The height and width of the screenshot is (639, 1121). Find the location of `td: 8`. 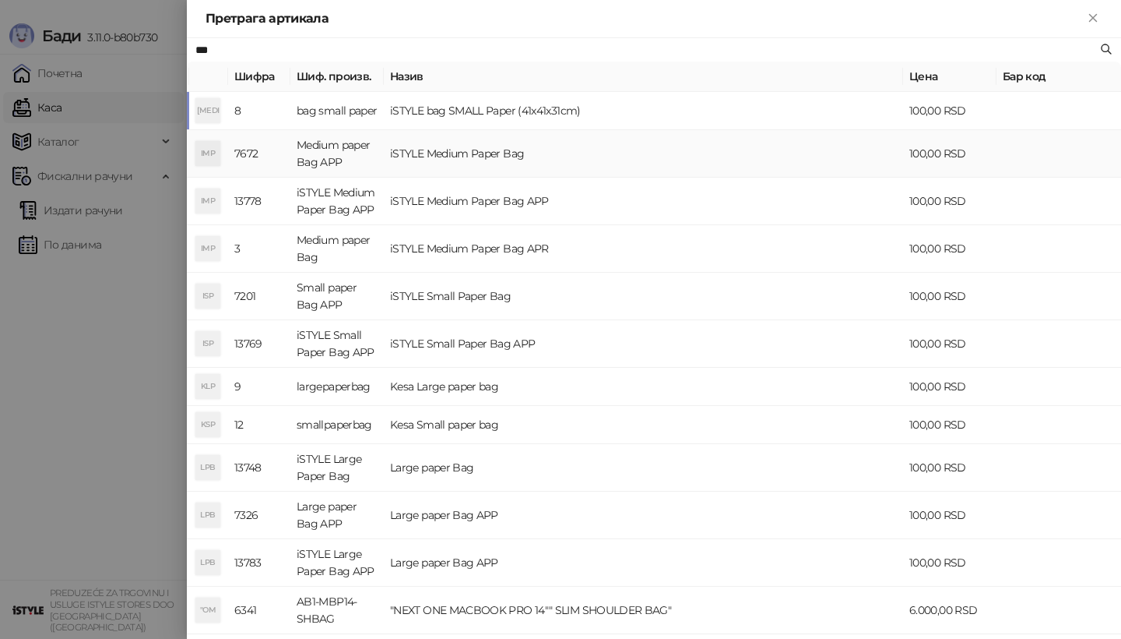

td: 8 is located at coordinates (259, 111).